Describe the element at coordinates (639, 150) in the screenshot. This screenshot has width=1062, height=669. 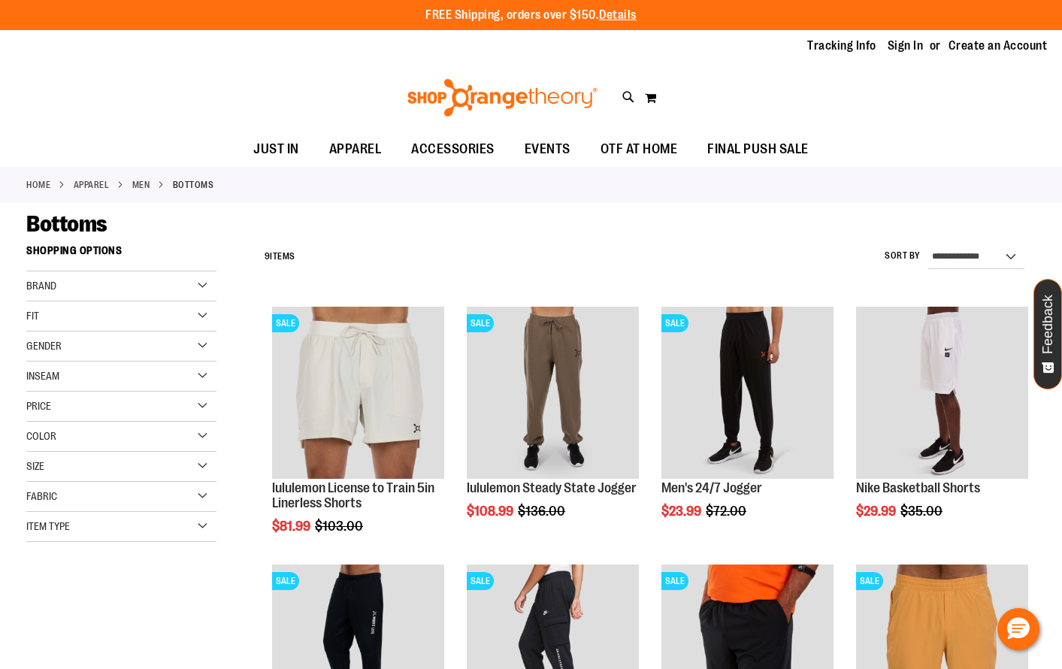
I see `a: OTF AT HOME` at that location.